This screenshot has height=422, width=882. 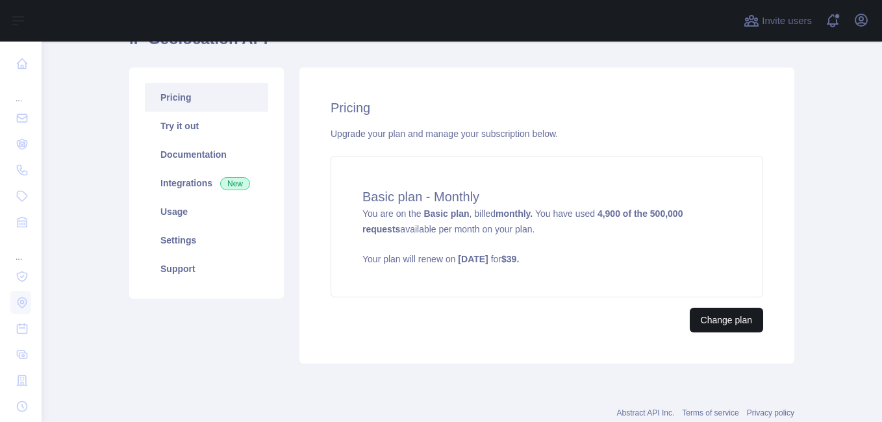 What do you see at coordinates (514, 214) in the screenshot?
I see `strong: monthly.` at bounding box center [514, 214].